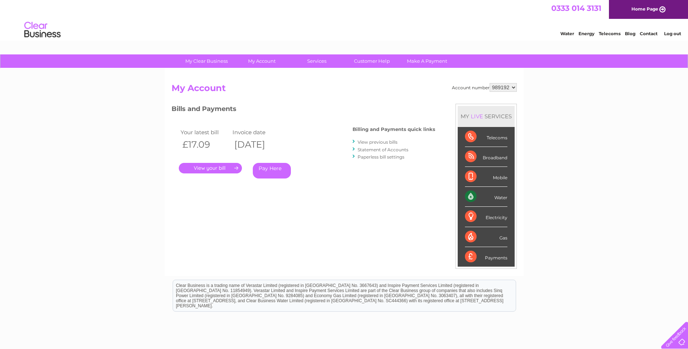 The width and height of the screenshot is (688, 349). Describe the element at coordinates (486, 177) in the screenshot. I see `div: Mobile` at that location.